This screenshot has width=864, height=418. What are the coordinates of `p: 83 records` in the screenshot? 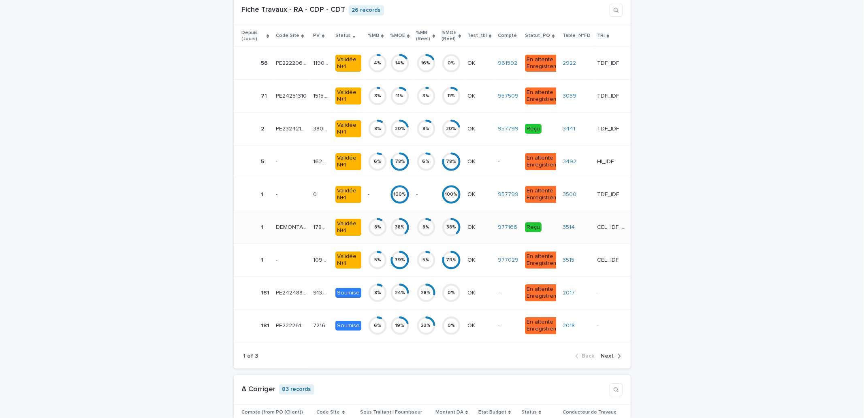 It's located at (296, 389).